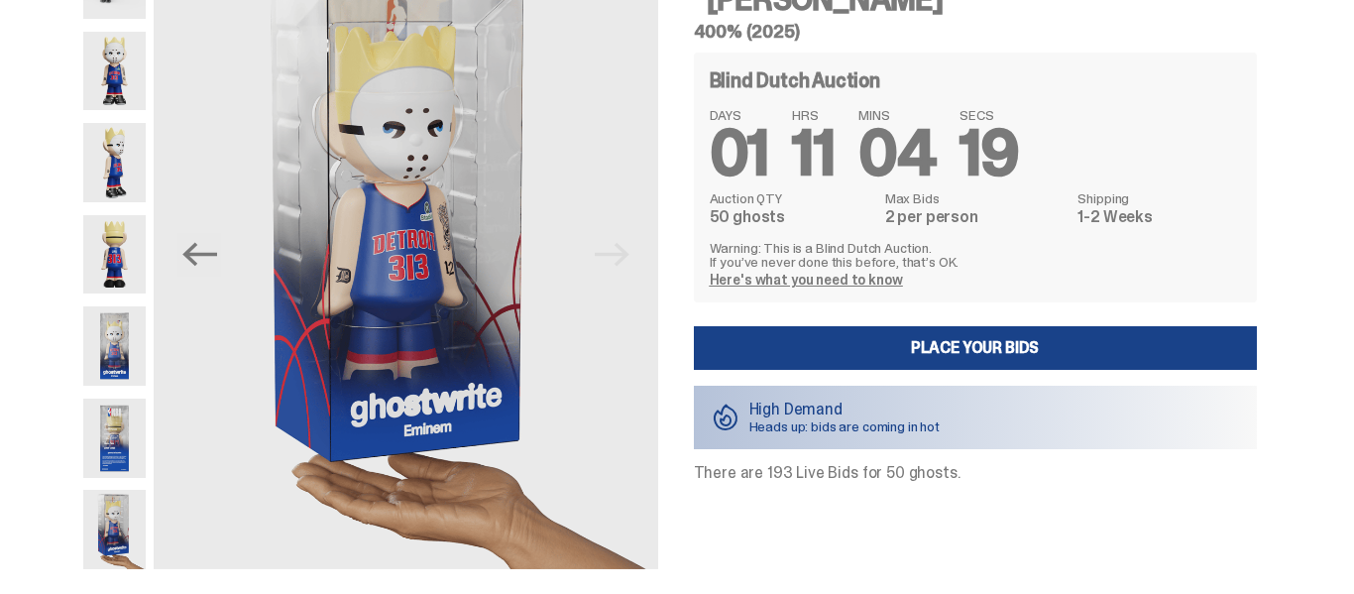  Describe the element at coordinates (1159, 217) in the screenshot. I see `dd: 1-2 Weeks` at that location.